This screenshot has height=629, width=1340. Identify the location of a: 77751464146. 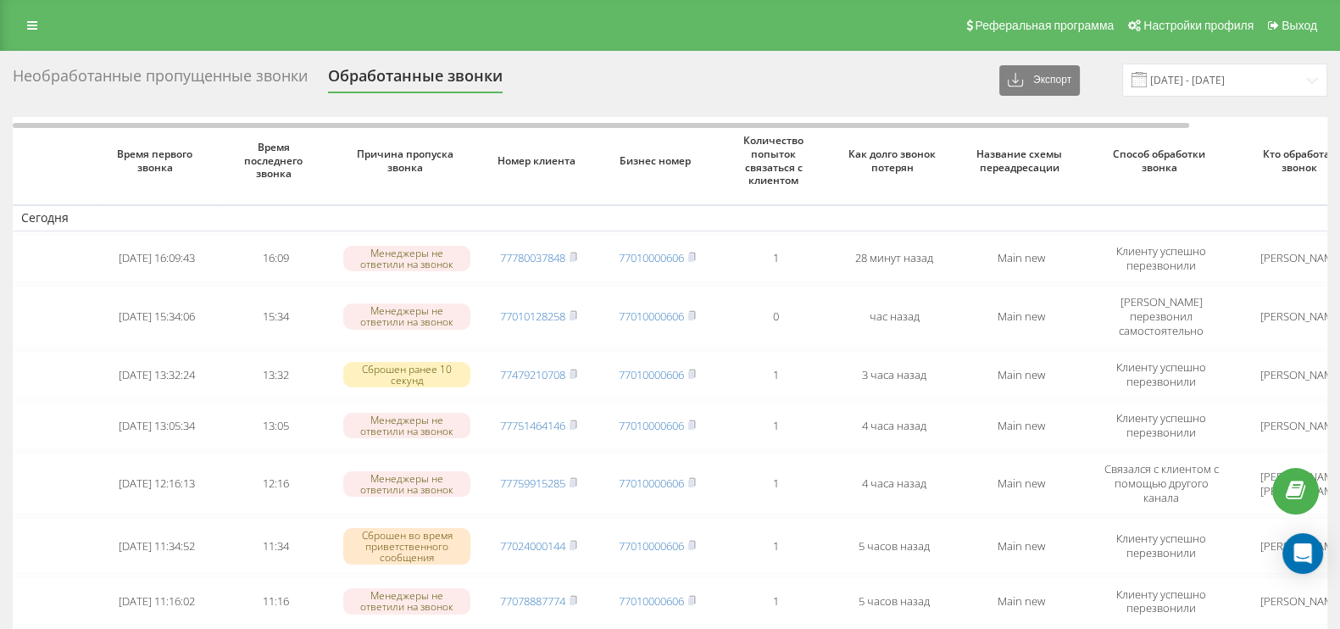
(532, 425).